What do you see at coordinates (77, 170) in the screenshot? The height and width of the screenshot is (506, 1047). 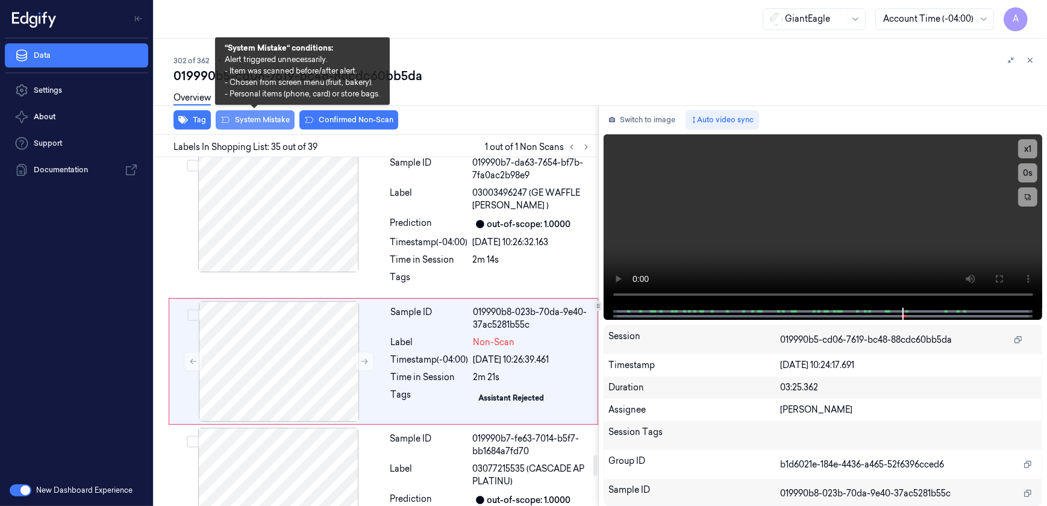 I see `a: Documentation` at bounding box center [77, 170].